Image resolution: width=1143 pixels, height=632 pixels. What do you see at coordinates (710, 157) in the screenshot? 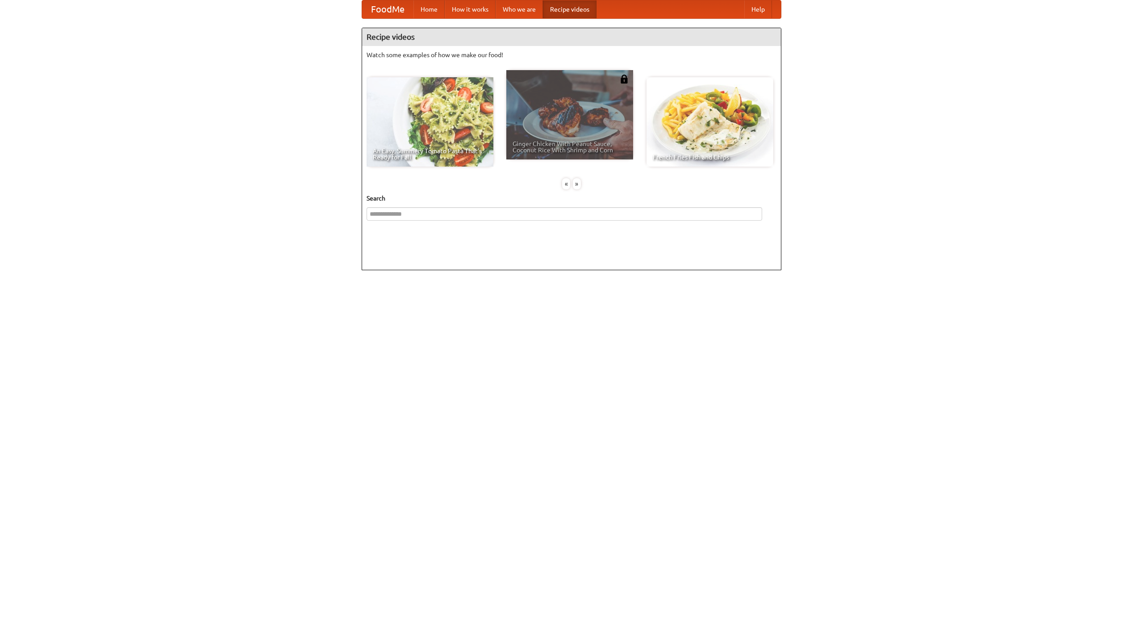
I see `span: French Fries Fish and Chips` at bounding box center [710, 157].